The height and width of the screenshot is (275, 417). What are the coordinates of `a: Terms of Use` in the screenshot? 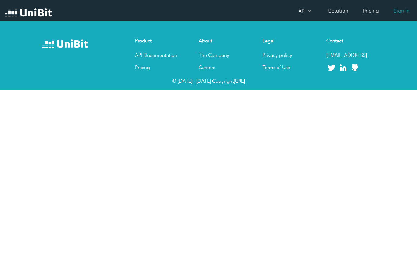 It's located at (276, 68).